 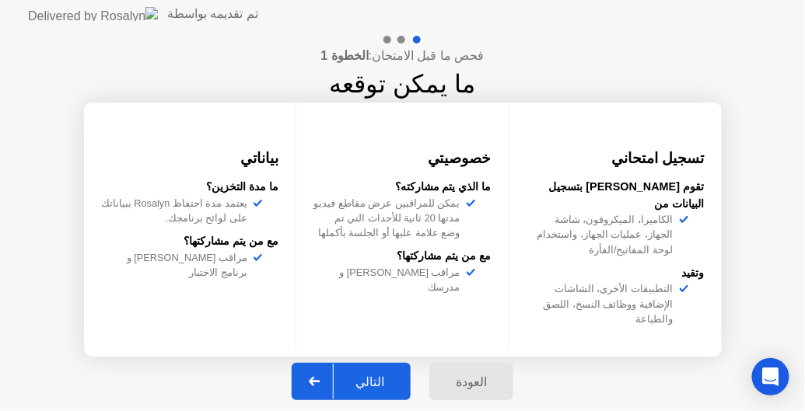 What do you see at coordinates (390, 218) in the screenshot?
I see `div: يمكن للمراقبين عرض مقاطع فيديو مدتها 20 ثانية للأحداث التي تم وضع علامة عليها أو الجلسة بأكملها` at bounding box center [390, 218].